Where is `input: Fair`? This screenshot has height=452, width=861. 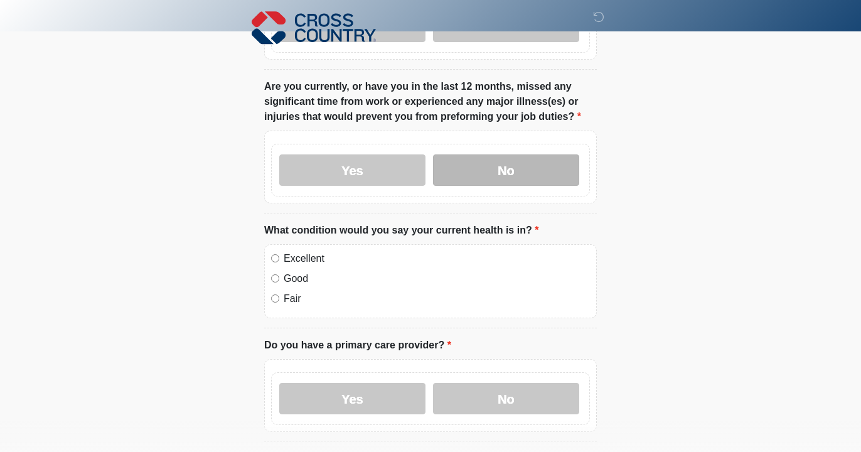 input: Fair is located at coordinates (275, 298).